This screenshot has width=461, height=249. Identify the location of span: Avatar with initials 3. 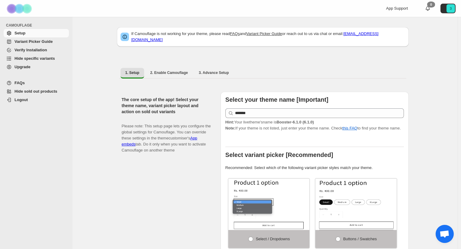
(451, 8).